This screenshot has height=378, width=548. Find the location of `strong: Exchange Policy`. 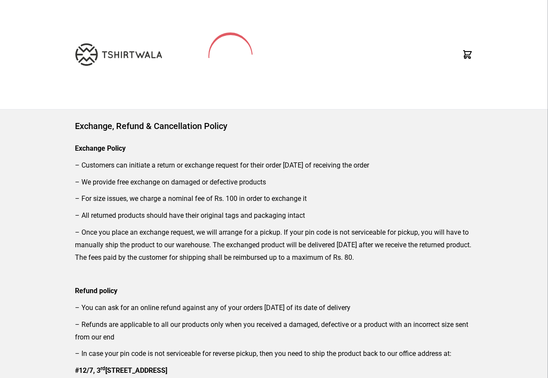

strong: Exchange Policy is located at coordinates (100, 148).